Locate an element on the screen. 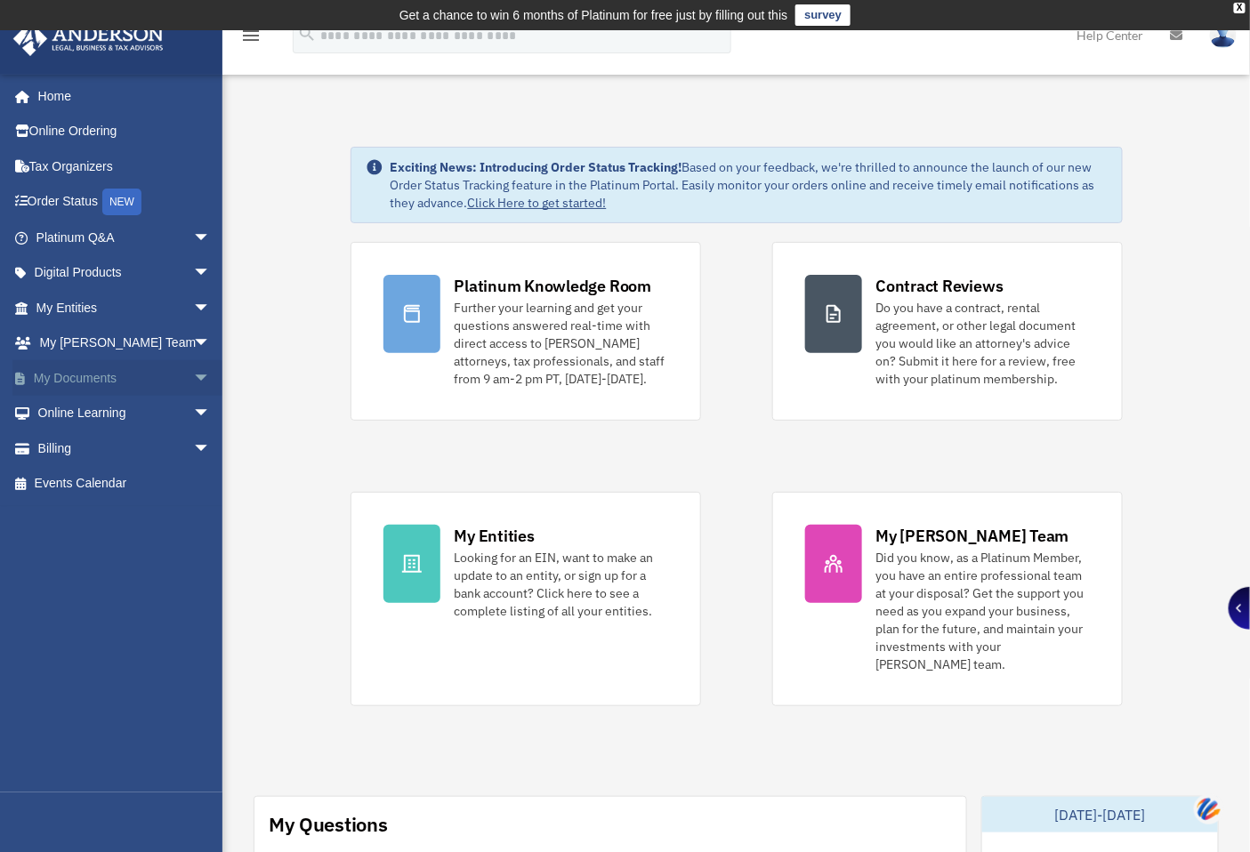  img: Anderson Advisors Platinum Portal is located at coordinates (88, 38).